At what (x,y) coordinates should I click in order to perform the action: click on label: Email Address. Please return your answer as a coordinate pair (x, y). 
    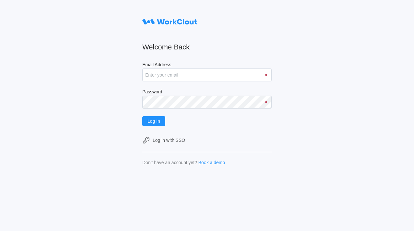
    Looking at the image, I should click on (207, 65).